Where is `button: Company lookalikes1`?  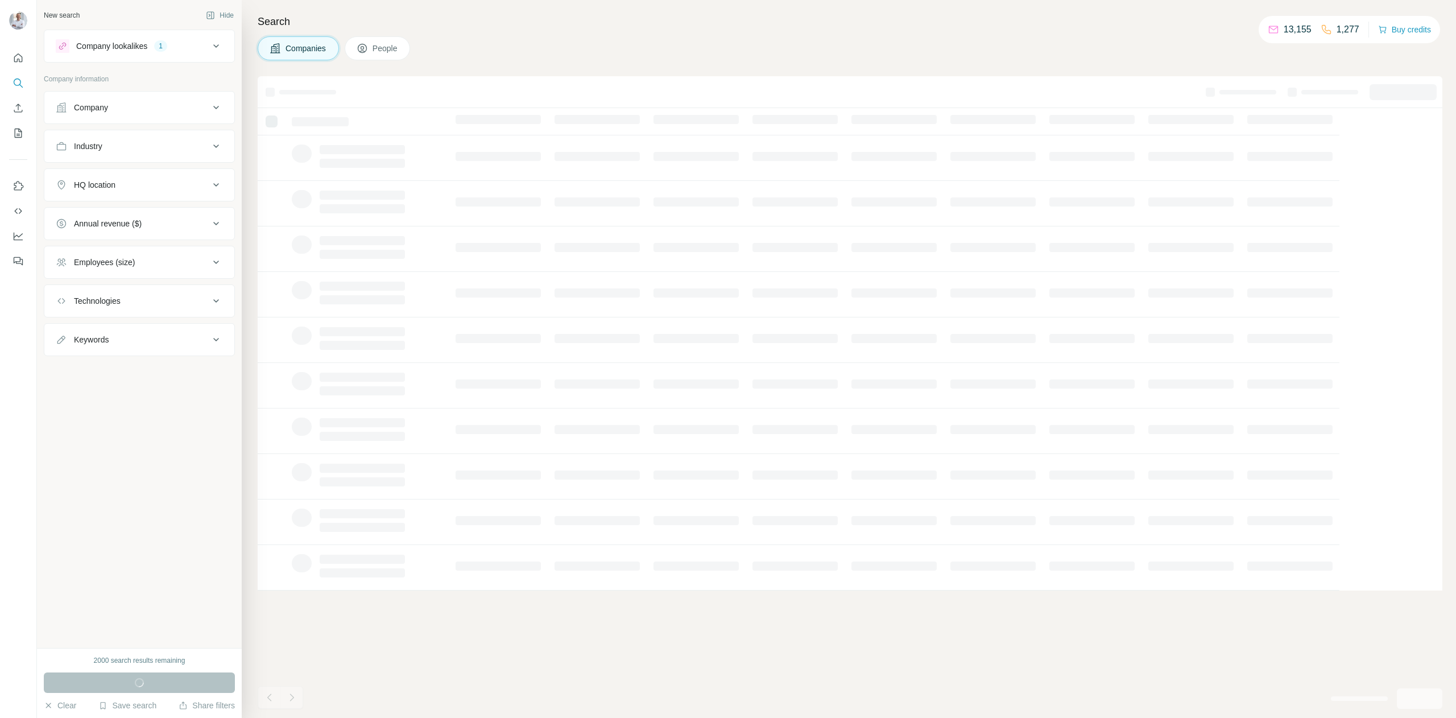
button: Company lookalikes1 is located at coordinates (139, 46).